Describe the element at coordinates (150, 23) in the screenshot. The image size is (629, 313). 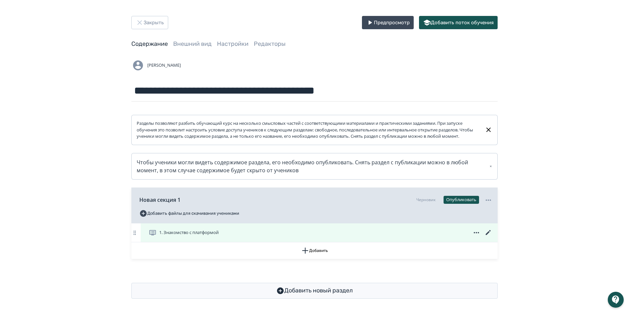
I see `button: Закрыть` at that location.